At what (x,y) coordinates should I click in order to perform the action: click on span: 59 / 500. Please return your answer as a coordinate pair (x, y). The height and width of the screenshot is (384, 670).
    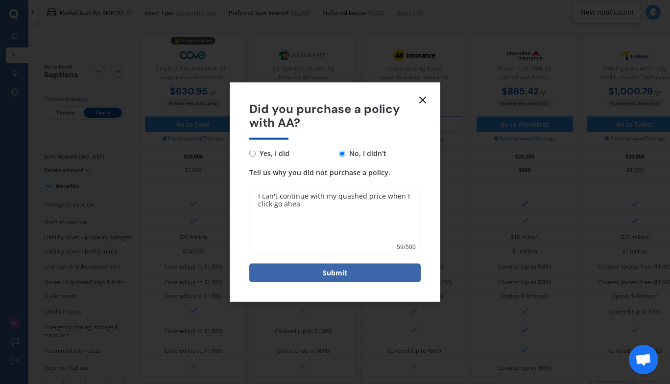
    Looking at the image, I should click on (406, 247).